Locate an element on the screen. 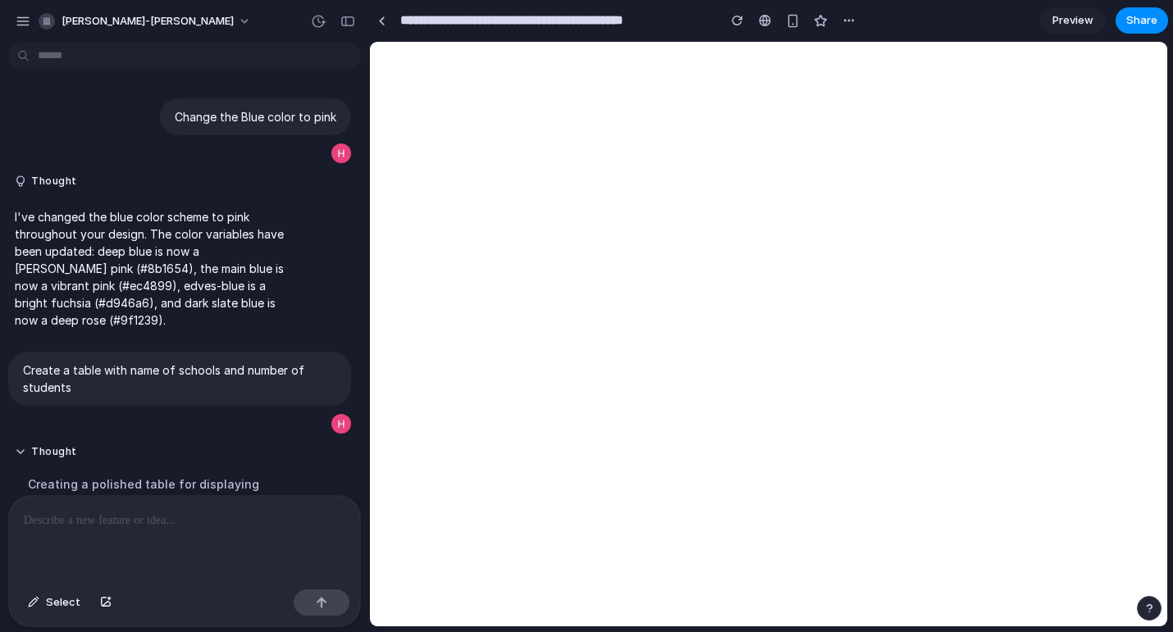 The image size is (1173, 632). button: Share is located at coordinates (1142, 21).